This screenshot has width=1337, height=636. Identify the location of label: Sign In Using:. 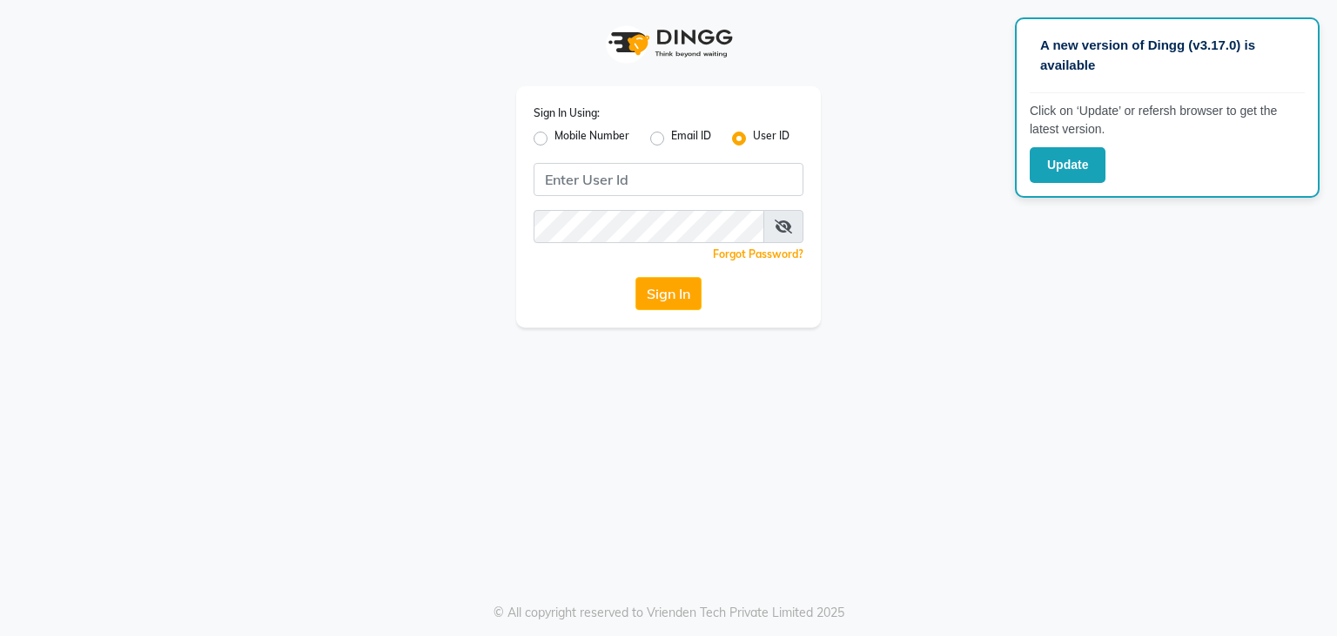
(567, 113).